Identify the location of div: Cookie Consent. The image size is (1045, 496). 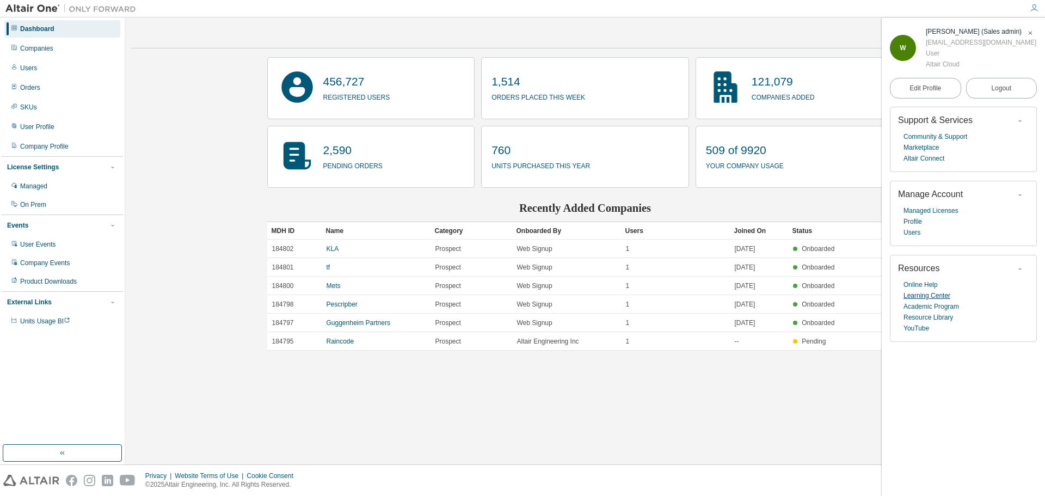
(273, 476).